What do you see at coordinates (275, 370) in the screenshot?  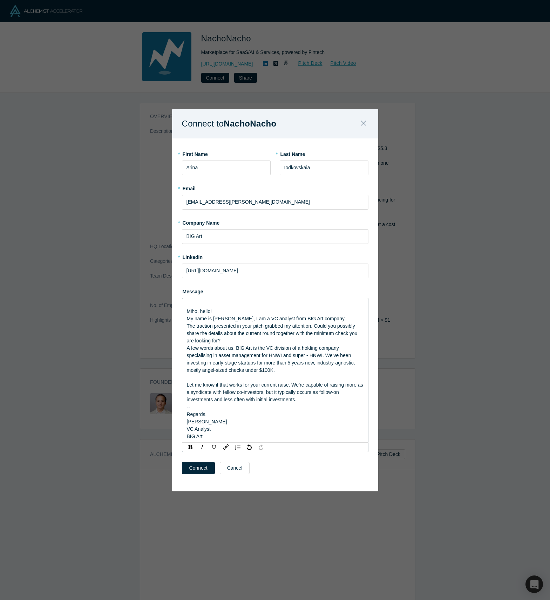 I see `div: rdw-editor` at bounding box center [275, 370].